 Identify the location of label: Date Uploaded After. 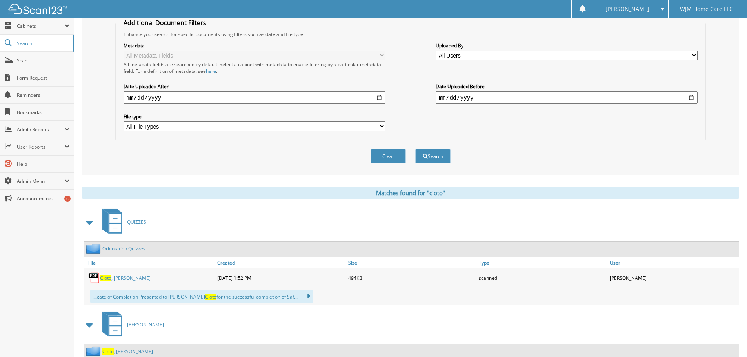
(255, 86).